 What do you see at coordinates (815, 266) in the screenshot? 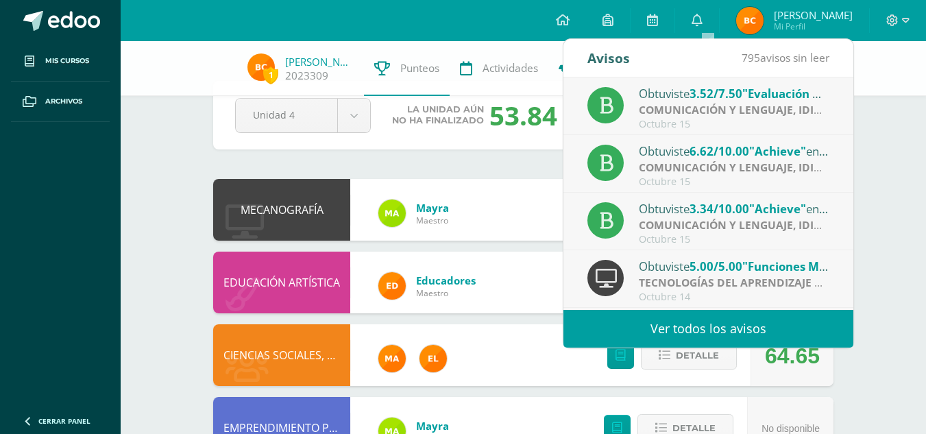
I see `span: "Funciones Matemáticas"` at bounding box center [815, 266].